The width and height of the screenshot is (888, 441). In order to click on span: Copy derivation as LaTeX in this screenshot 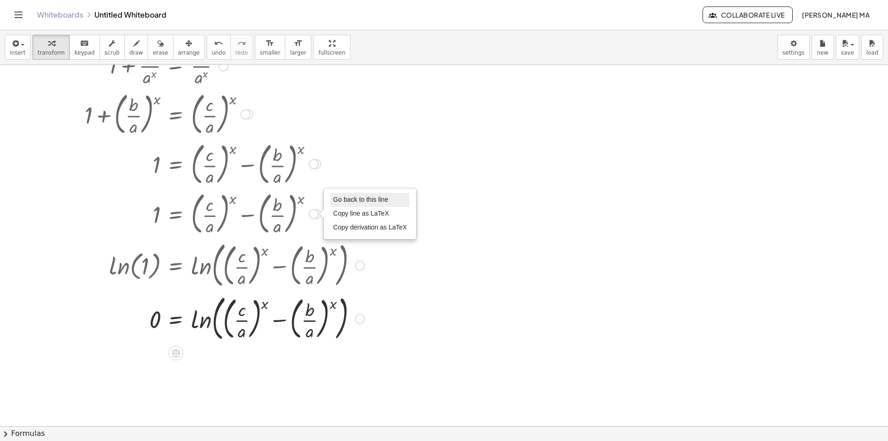, I will do `click(370, 227)`.